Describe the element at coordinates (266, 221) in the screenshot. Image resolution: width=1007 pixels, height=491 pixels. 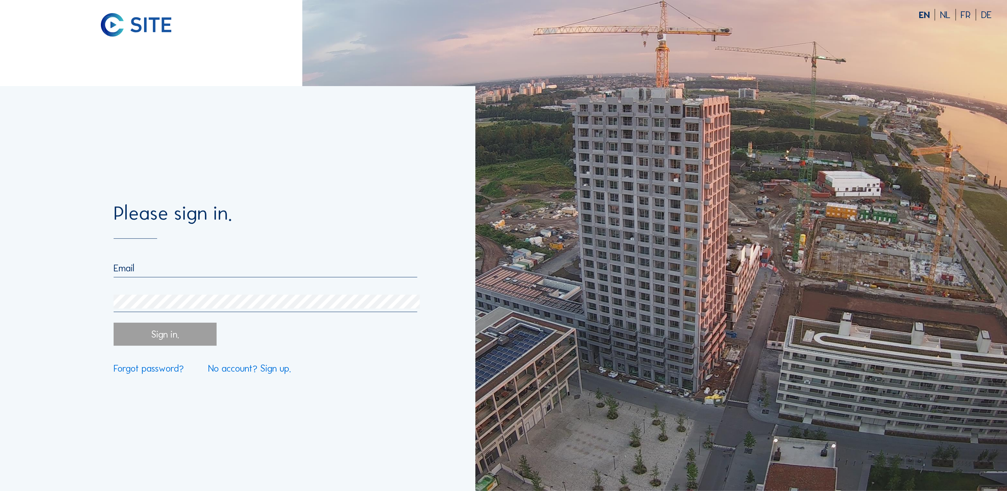
I see `div: Please sign in.` at that location.